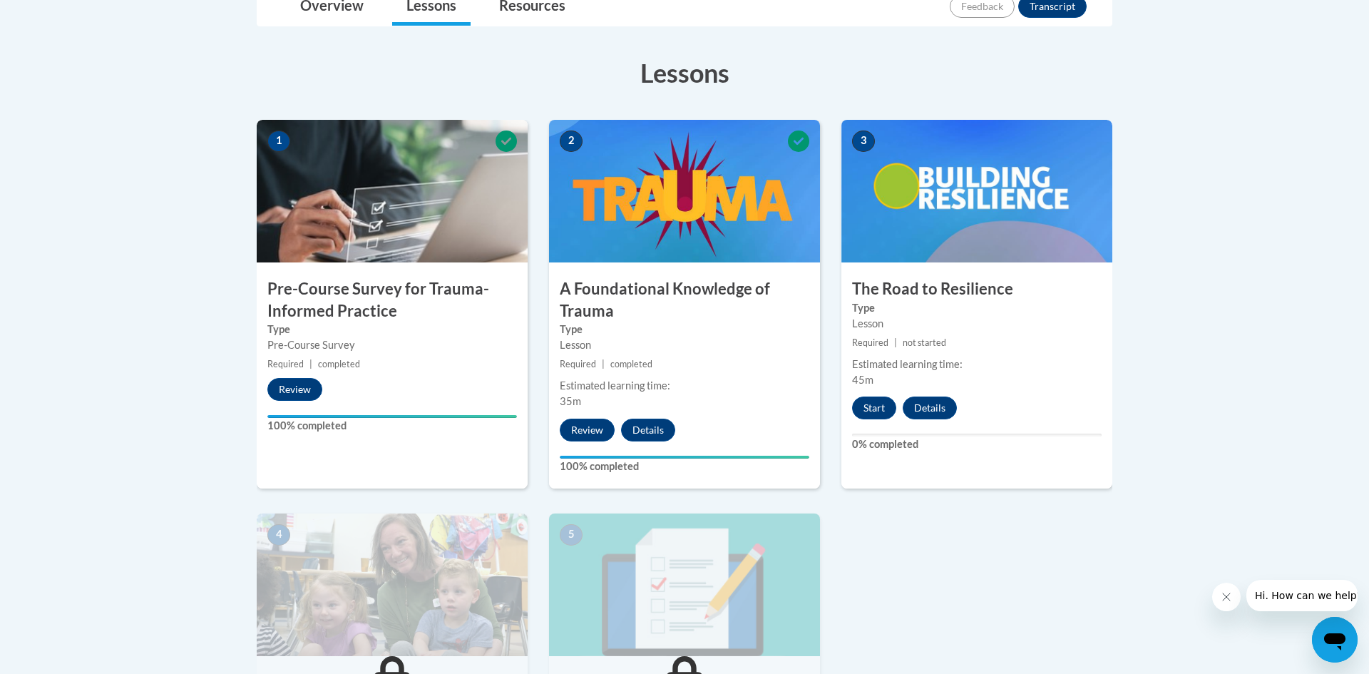  I want to click on div: Pre-Course Survey, so click(392, 345).